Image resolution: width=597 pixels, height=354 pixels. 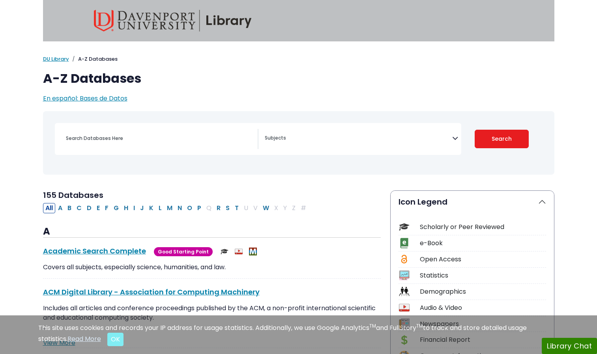 I want to click on button: Filter Results T, so click(x=237, y=208).